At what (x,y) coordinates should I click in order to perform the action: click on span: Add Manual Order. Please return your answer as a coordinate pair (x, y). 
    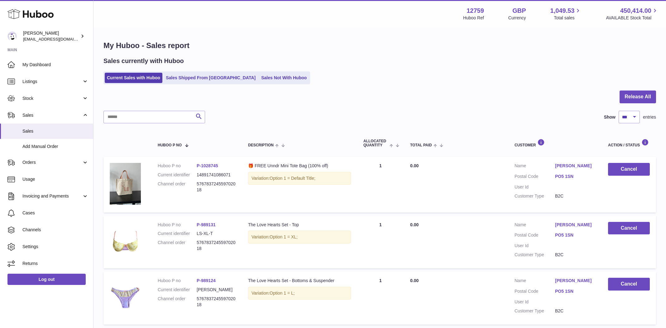
    Looking at the image, I should click on (55, 146).